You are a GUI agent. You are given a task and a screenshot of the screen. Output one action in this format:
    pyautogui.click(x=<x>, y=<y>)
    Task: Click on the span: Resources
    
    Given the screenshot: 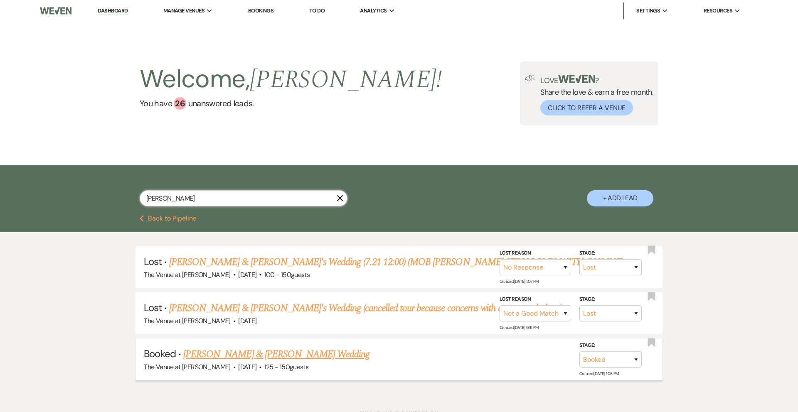 What is the action you would take?
    pyautogui.click(x=718, y=11)
    